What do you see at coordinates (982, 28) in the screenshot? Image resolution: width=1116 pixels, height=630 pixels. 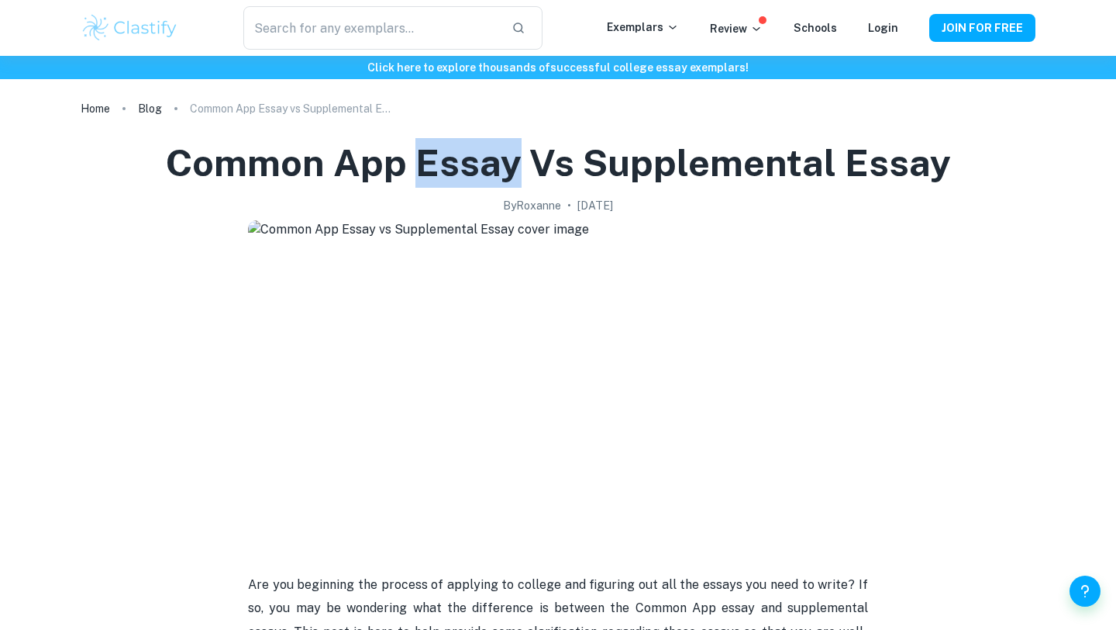 I see `button: JOIN FOR FREE` at bounding box center [982, 28].